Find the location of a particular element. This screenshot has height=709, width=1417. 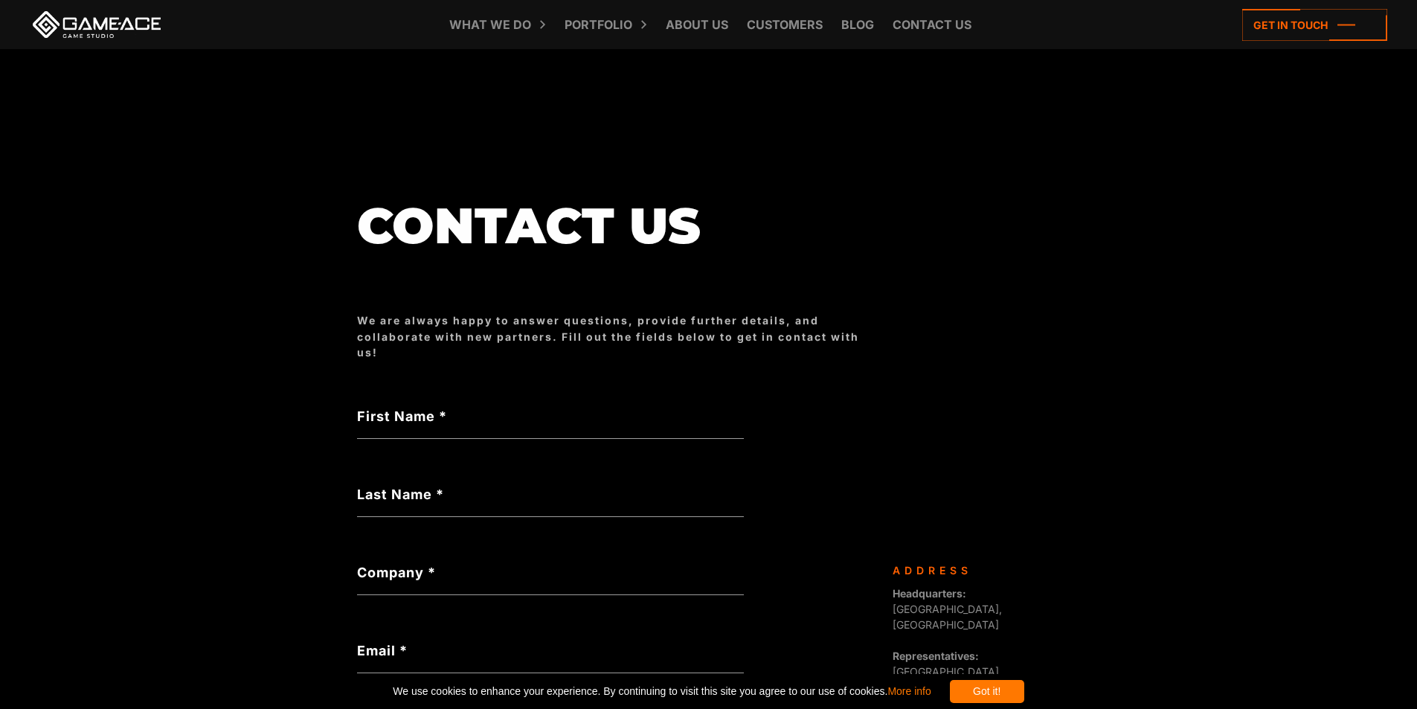

h1: Contact us is located at coordinates (618, 225).